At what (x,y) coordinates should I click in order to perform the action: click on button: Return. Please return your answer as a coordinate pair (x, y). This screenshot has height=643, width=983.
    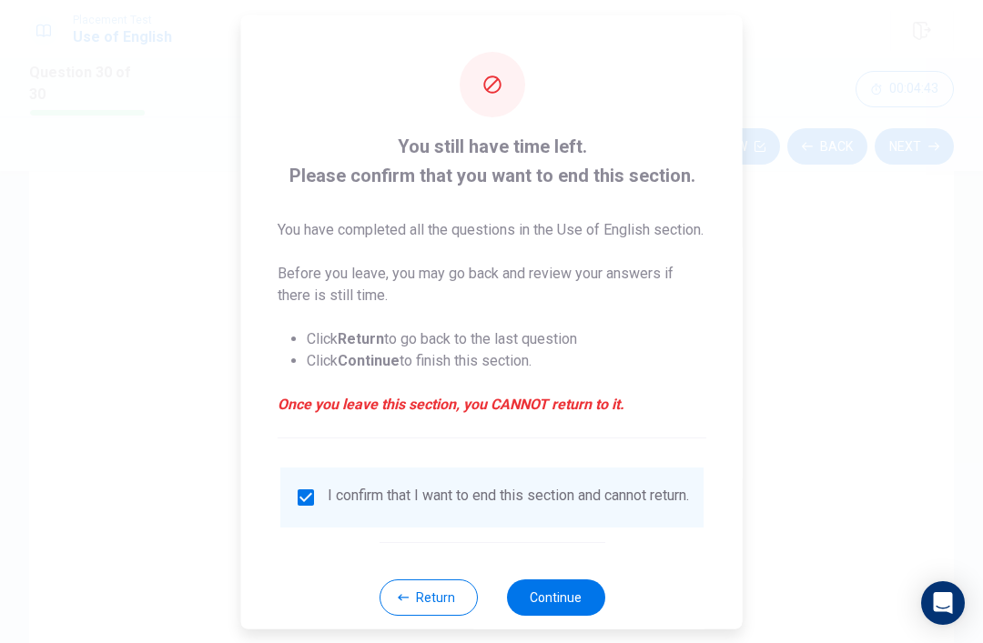
    Looking at the image, I should click on (428, 597).